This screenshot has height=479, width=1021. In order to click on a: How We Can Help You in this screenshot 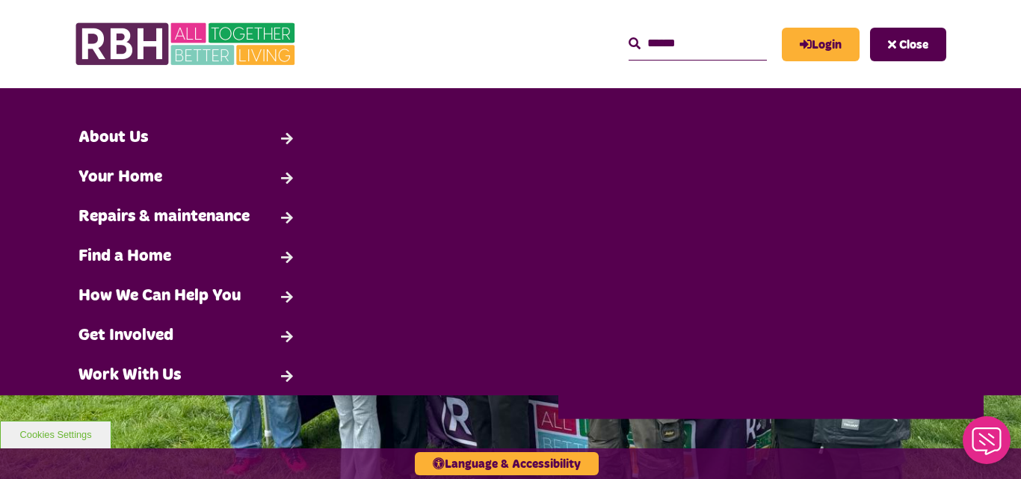, I will do `click(188, 296)`.